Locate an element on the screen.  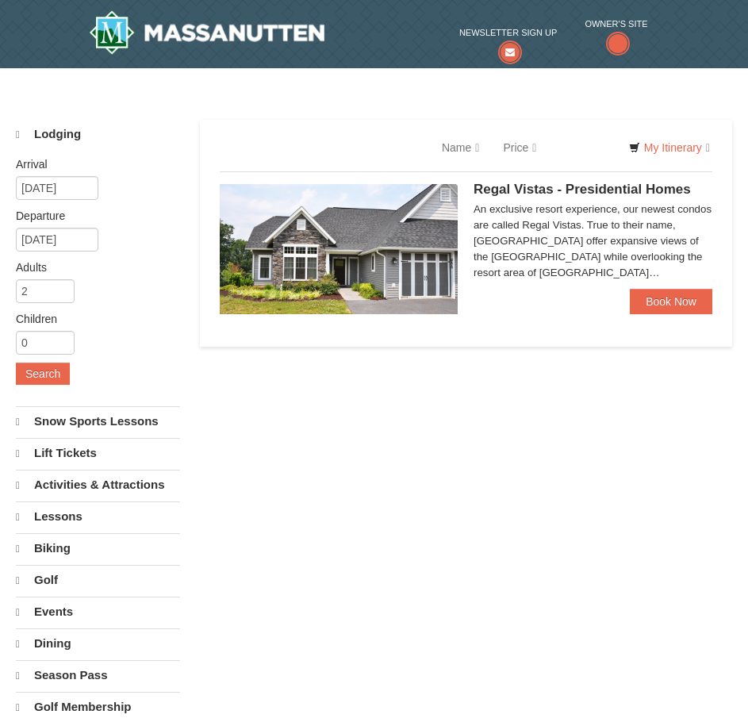
label: Children is located at coordinates (92, 319).